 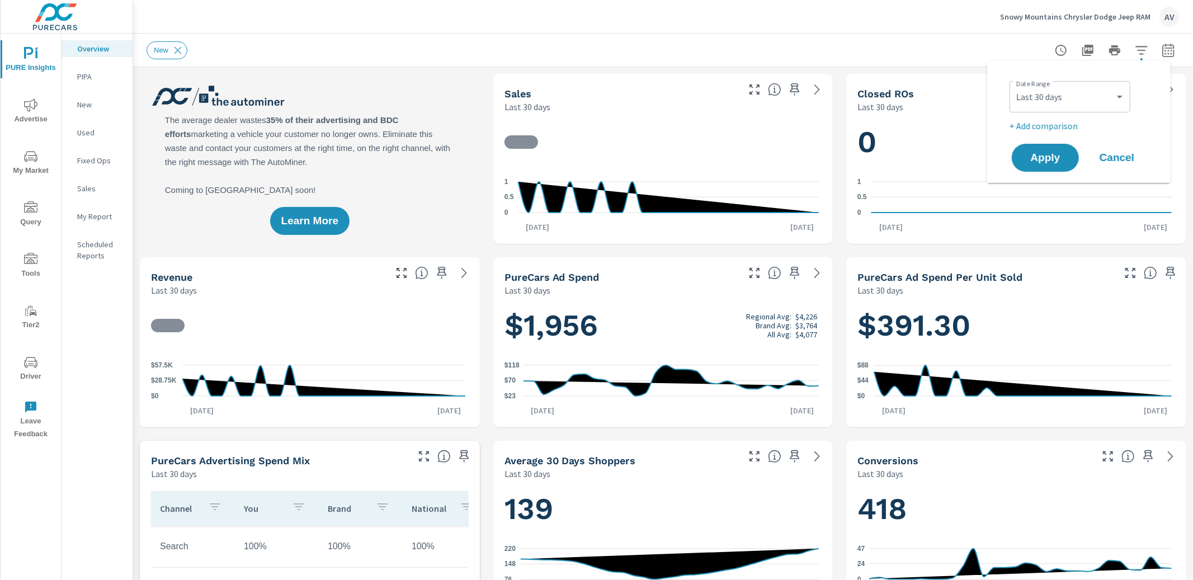 What do you see at coordinates (180, 509) in the screenshot?
I see `p: Channel` at bounding box center [180, 509].